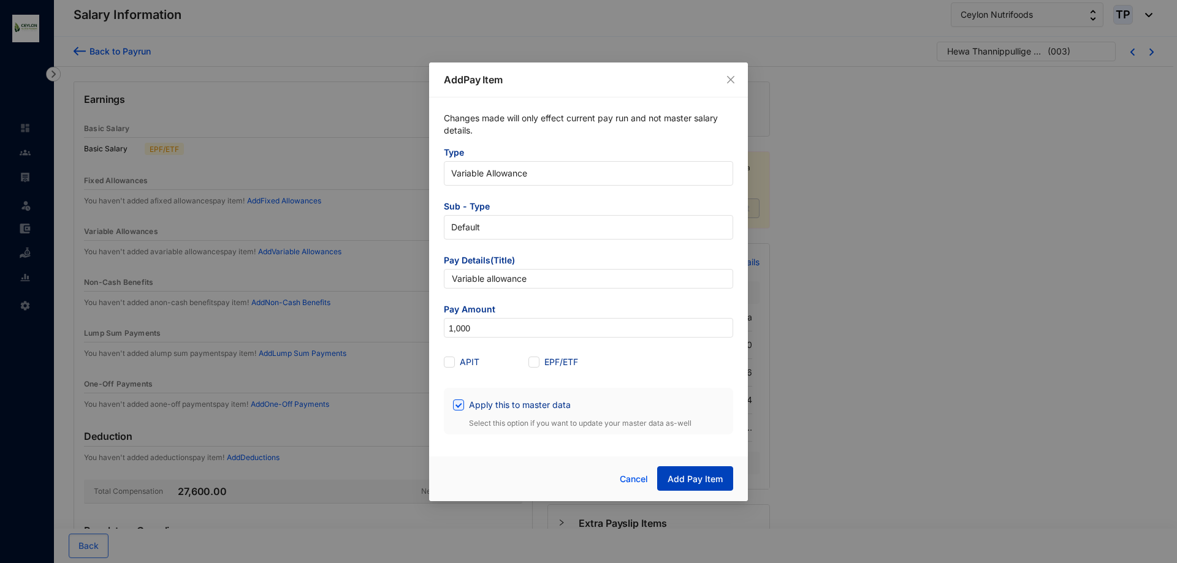 The width and height of the screenshot is (1177, 563). Describe the element at coordinates (588, 311) in the screenshot. I see `span: Pay Amount` at that location.